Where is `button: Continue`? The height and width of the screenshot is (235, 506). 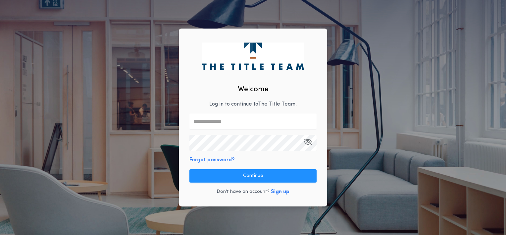
button: Continue is located at coordinates (253, 176).